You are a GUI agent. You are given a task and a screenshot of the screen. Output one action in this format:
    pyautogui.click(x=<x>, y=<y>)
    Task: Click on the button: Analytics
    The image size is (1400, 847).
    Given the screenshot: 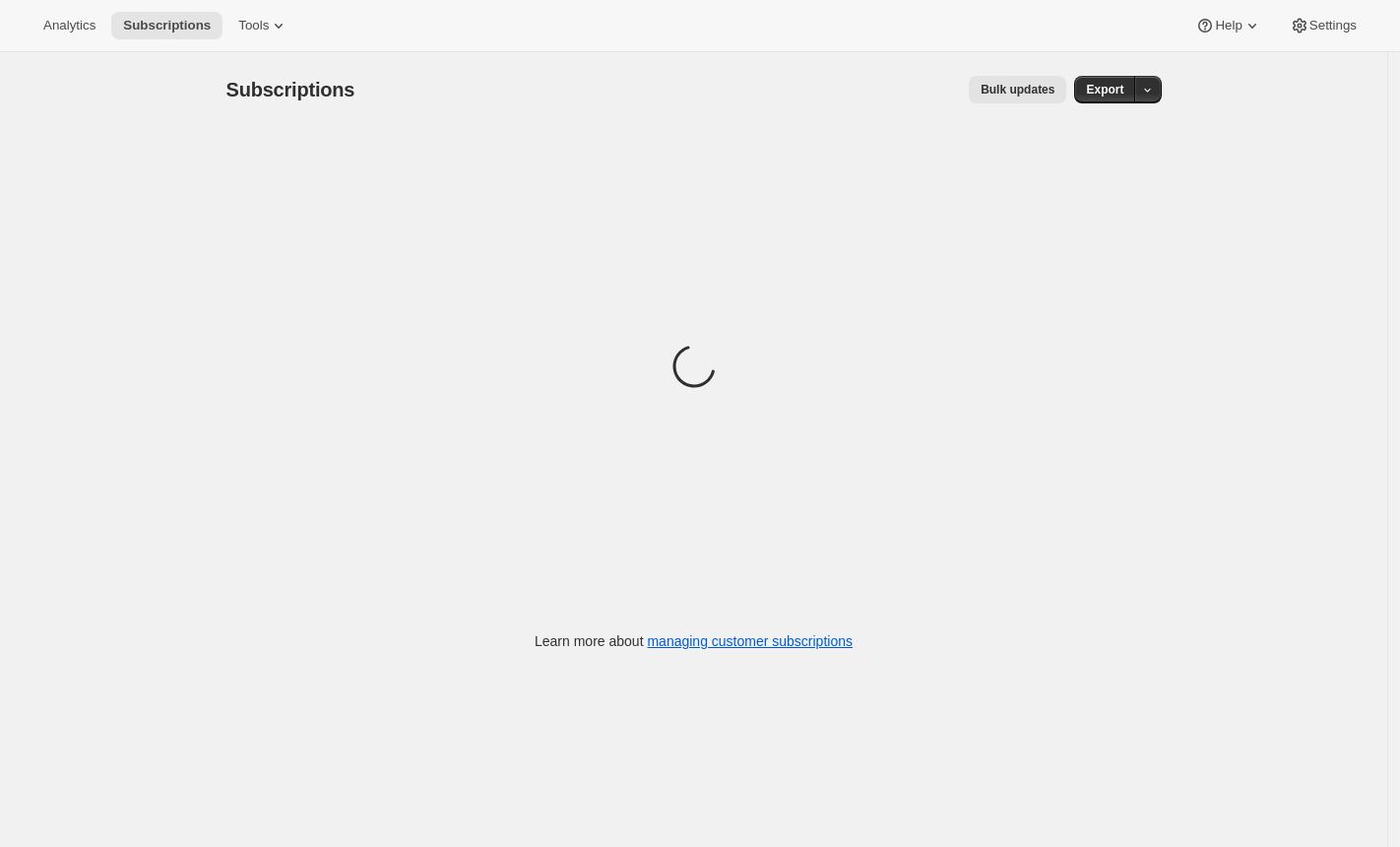 What is the action you would take?
    pyautogui.click(x=69, y=26)
    